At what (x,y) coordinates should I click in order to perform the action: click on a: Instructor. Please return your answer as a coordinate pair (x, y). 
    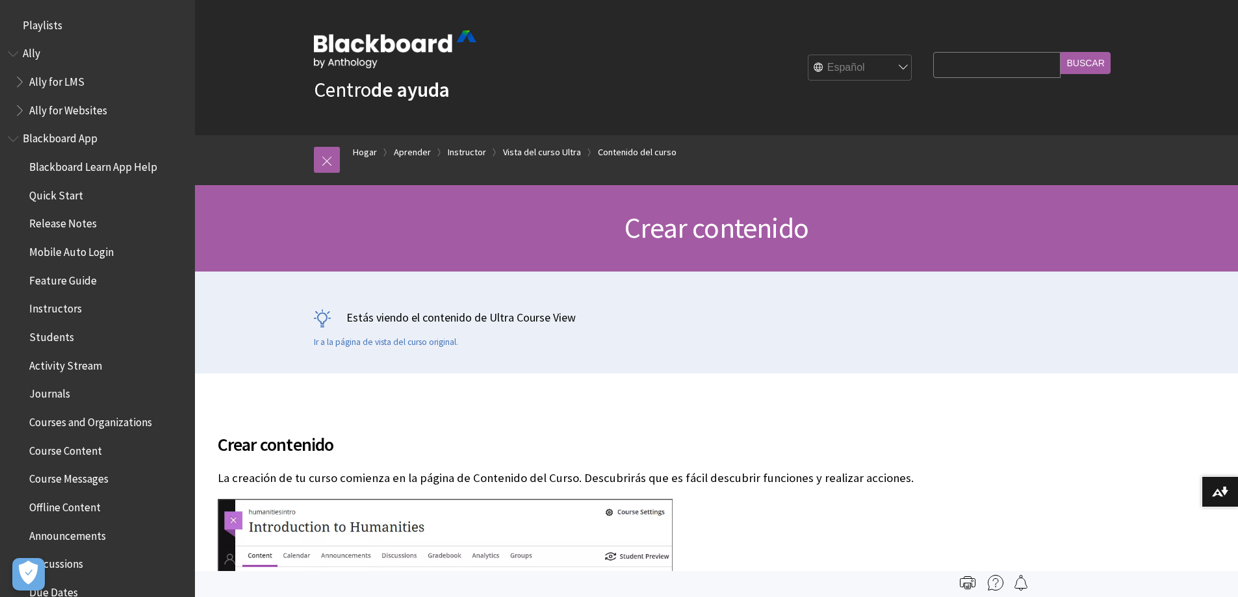
    Looking at the image, I should click on (467, 152).